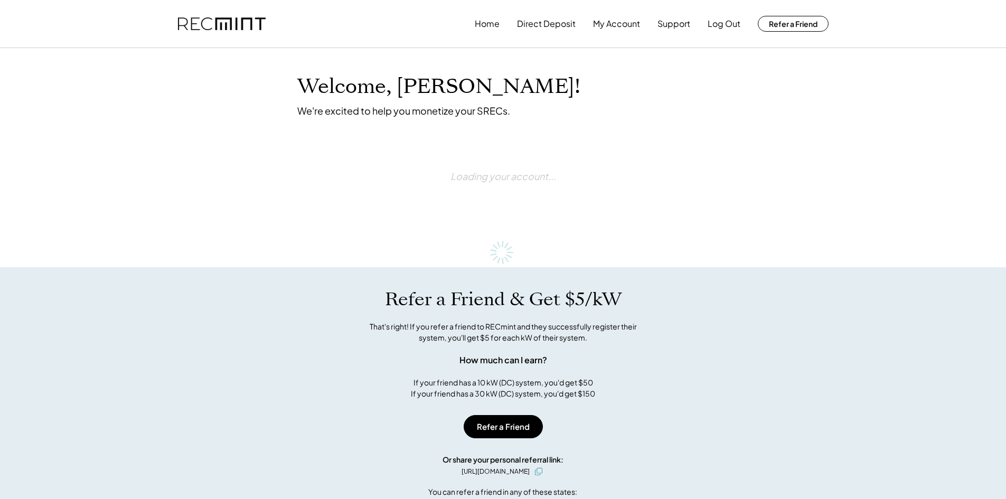  Describe the element at coordinates (503, 459) in the screenshot. I see `div: Or share your personal referral link:` at that location.